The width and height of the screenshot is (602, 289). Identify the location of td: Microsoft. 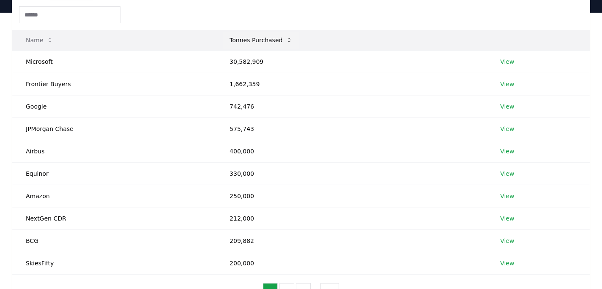
(114, 61).